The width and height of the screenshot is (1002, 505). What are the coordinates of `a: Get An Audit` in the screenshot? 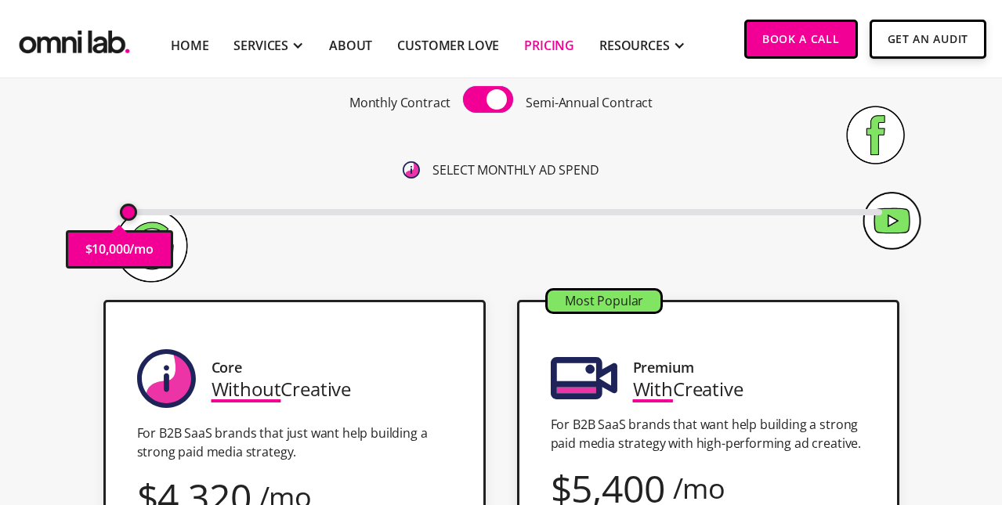 It's located at (928, 39).